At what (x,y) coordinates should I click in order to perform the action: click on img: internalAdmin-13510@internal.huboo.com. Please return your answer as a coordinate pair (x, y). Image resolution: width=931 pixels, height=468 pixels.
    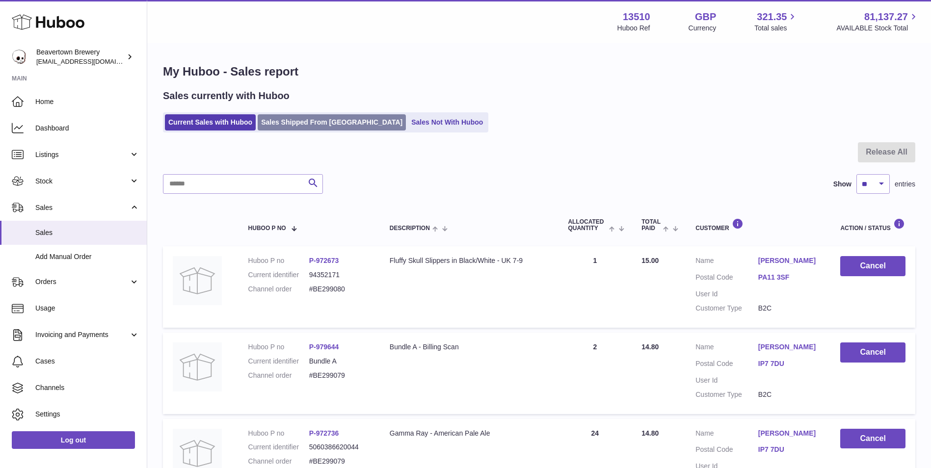
    Looking at the image, I should click on (19, 57).